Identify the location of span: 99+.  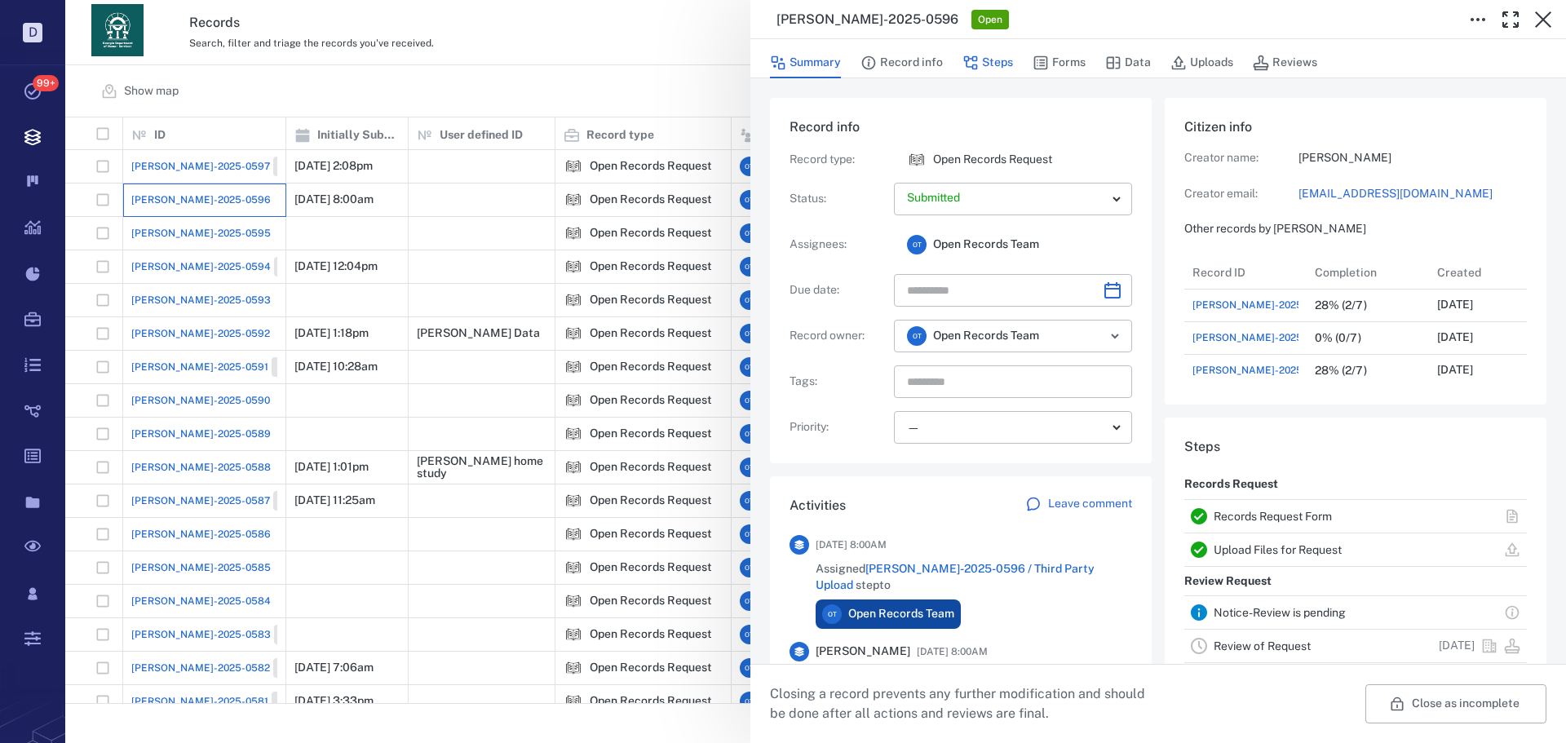
(46, 83).